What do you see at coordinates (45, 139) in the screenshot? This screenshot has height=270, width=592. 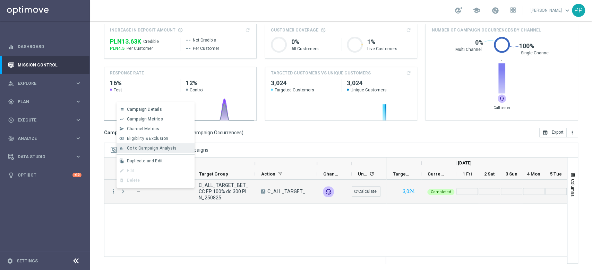 I see `div: track_changes Analyze keyboard_arrow_right` at bounding box center [45, 139].